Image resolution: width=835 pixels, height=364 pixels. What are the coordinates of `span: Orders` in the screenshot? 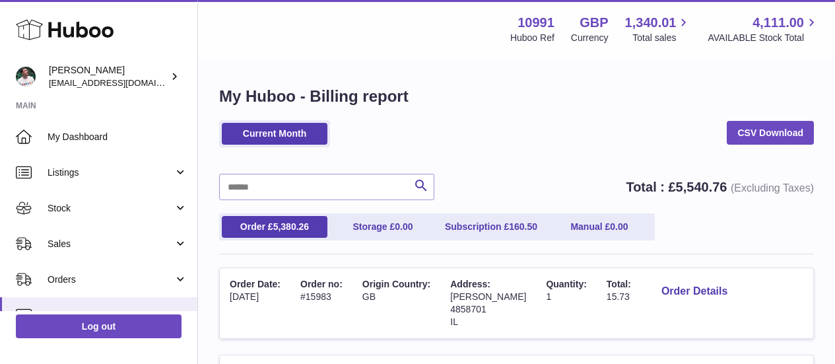 It's located at (110, 279).